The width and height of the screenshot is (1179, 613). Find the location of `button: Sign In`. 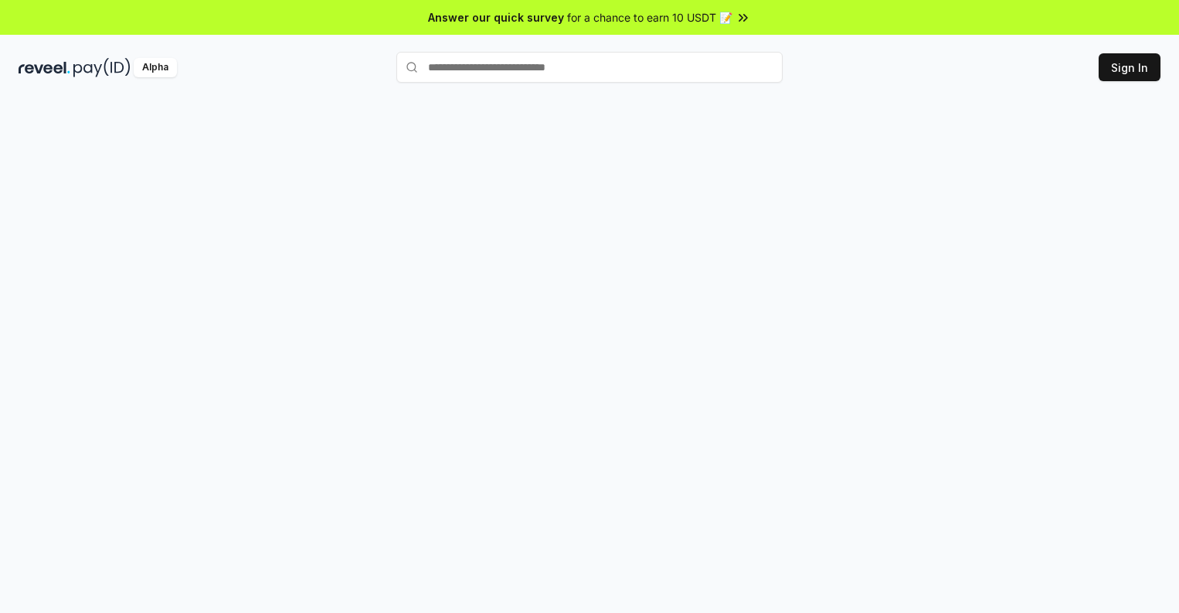

button: Sign In is located at coordinates (1130, 67).